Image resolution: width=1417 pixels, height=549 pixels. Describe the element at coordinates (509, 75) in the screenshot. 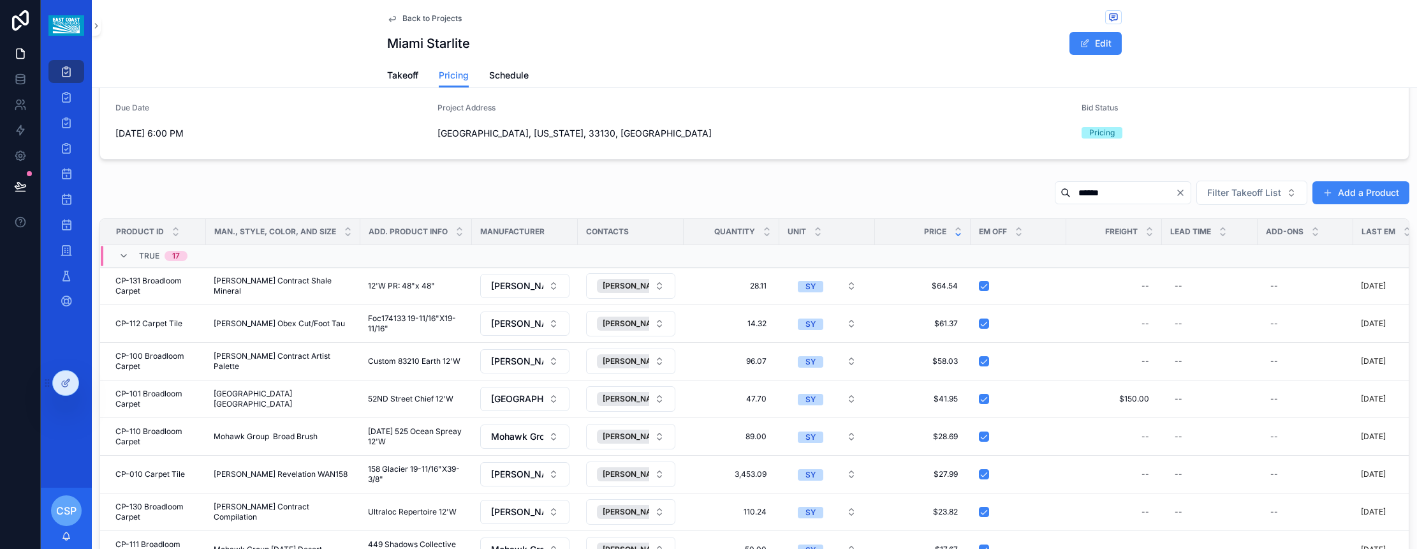

I see `span: Schedule` at that location.